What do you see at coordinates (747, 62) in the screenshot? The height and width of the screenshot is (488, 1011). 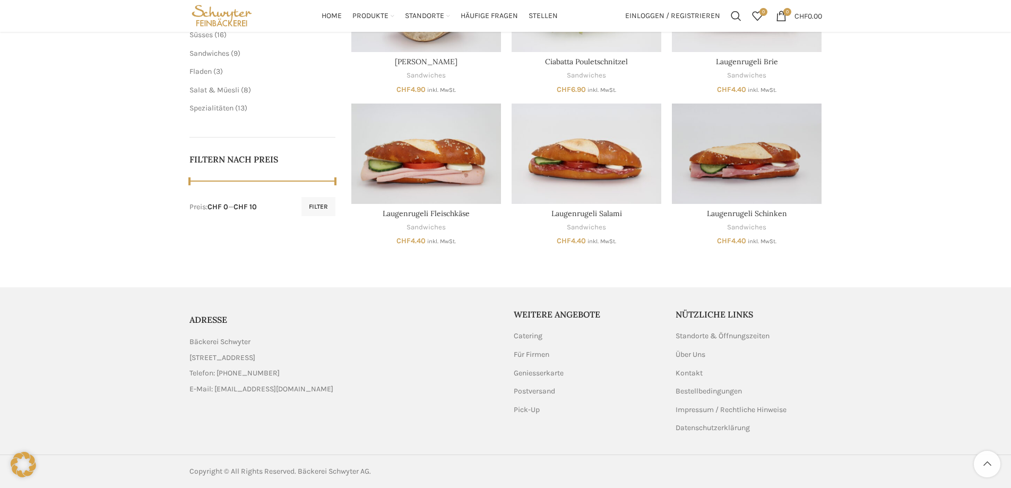 I see `a: Laugenrugeli Brie` at bounding box center [747, 62].